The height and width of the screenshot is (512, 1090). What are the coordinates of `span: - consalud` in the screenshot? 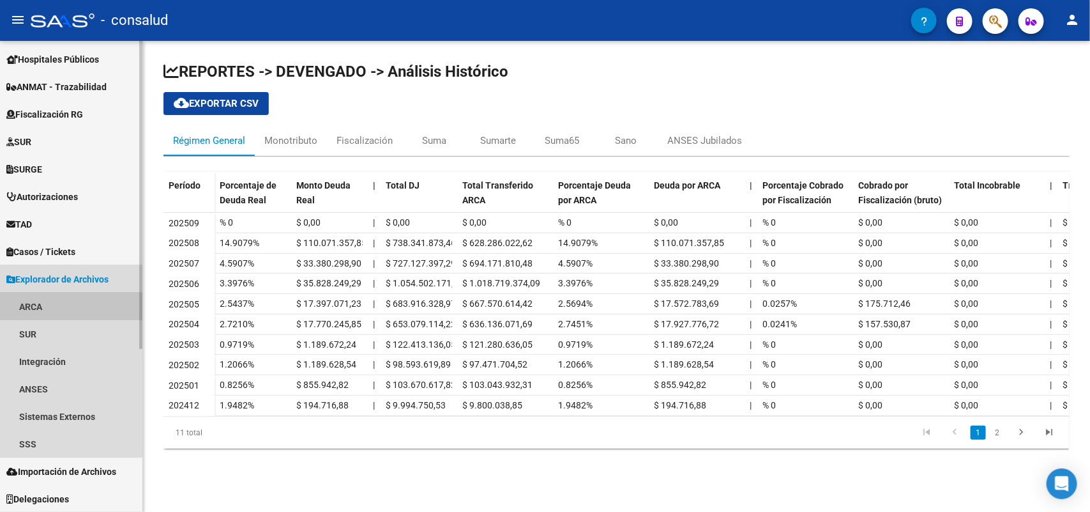 It's located at (134, 20).